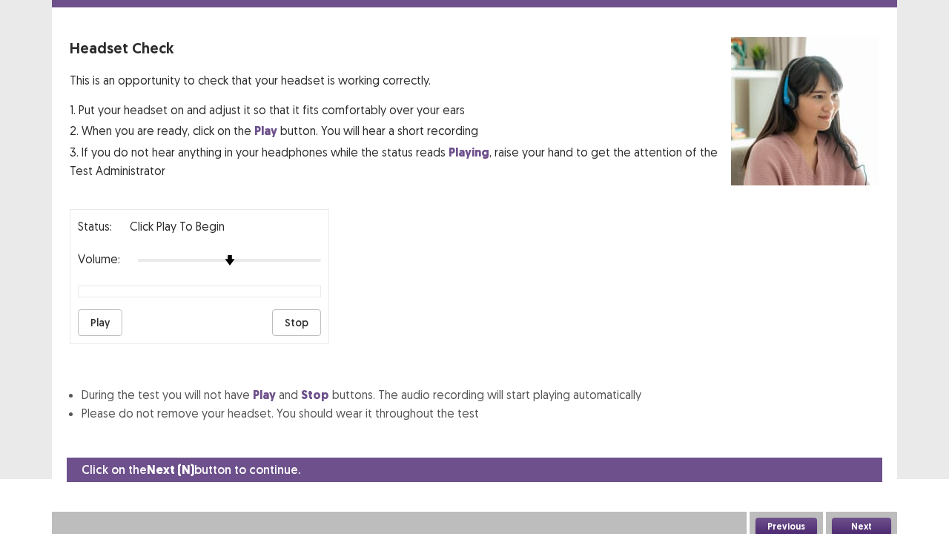 The image size is (949, 534). Describe the element at coordinates (805, 111) in the screenshot. I see `img: headset test` at that location.